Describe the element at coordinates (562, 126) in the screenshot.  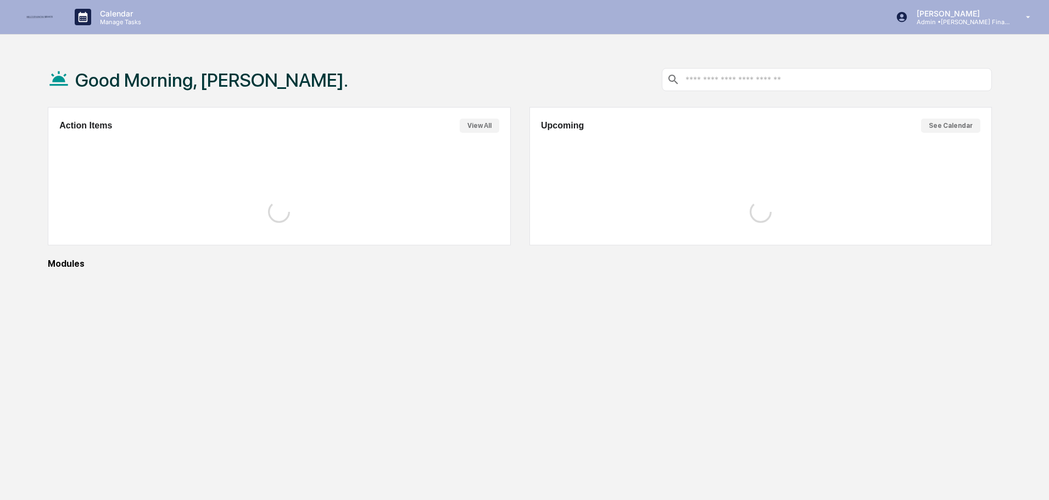
I see `h2: Upcoming` at that location.